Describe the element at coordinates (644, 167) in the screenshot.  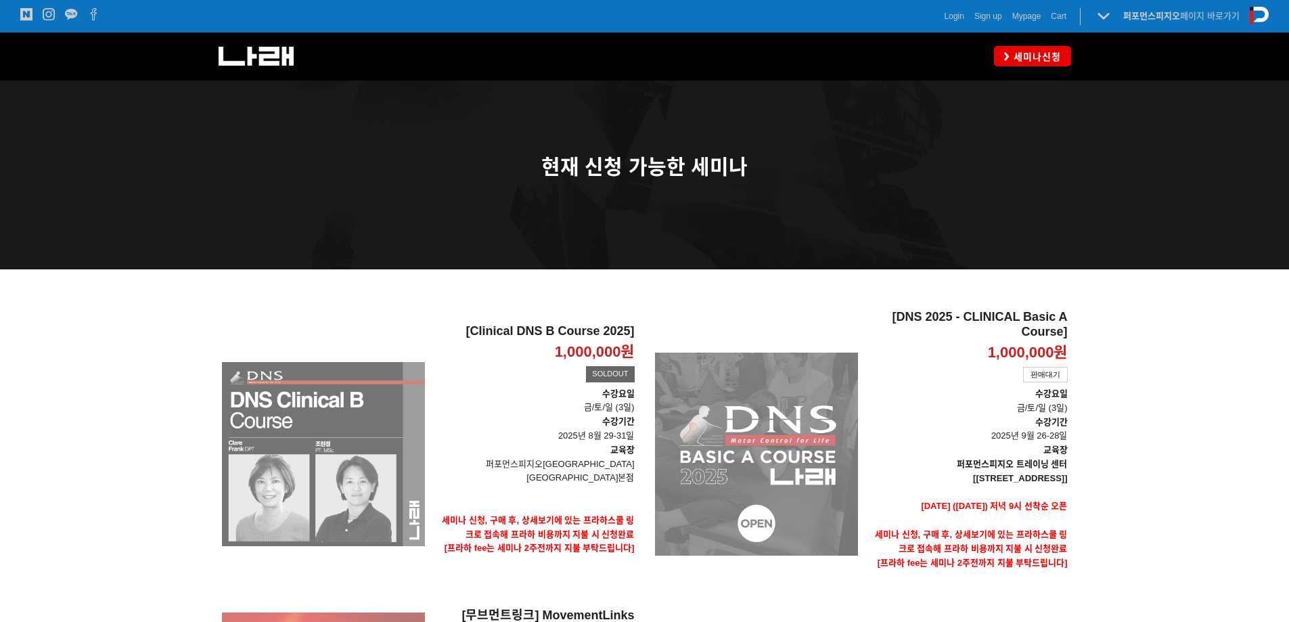
I see `span: 현재 신청 가능한 세미나` at that location.